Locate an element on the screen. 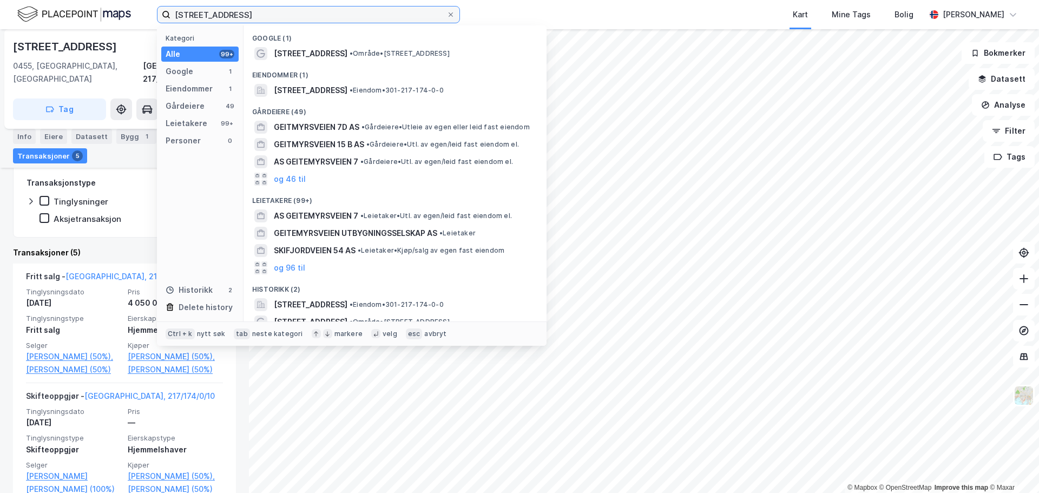  div: 2 is located at coordinates (230, 290).